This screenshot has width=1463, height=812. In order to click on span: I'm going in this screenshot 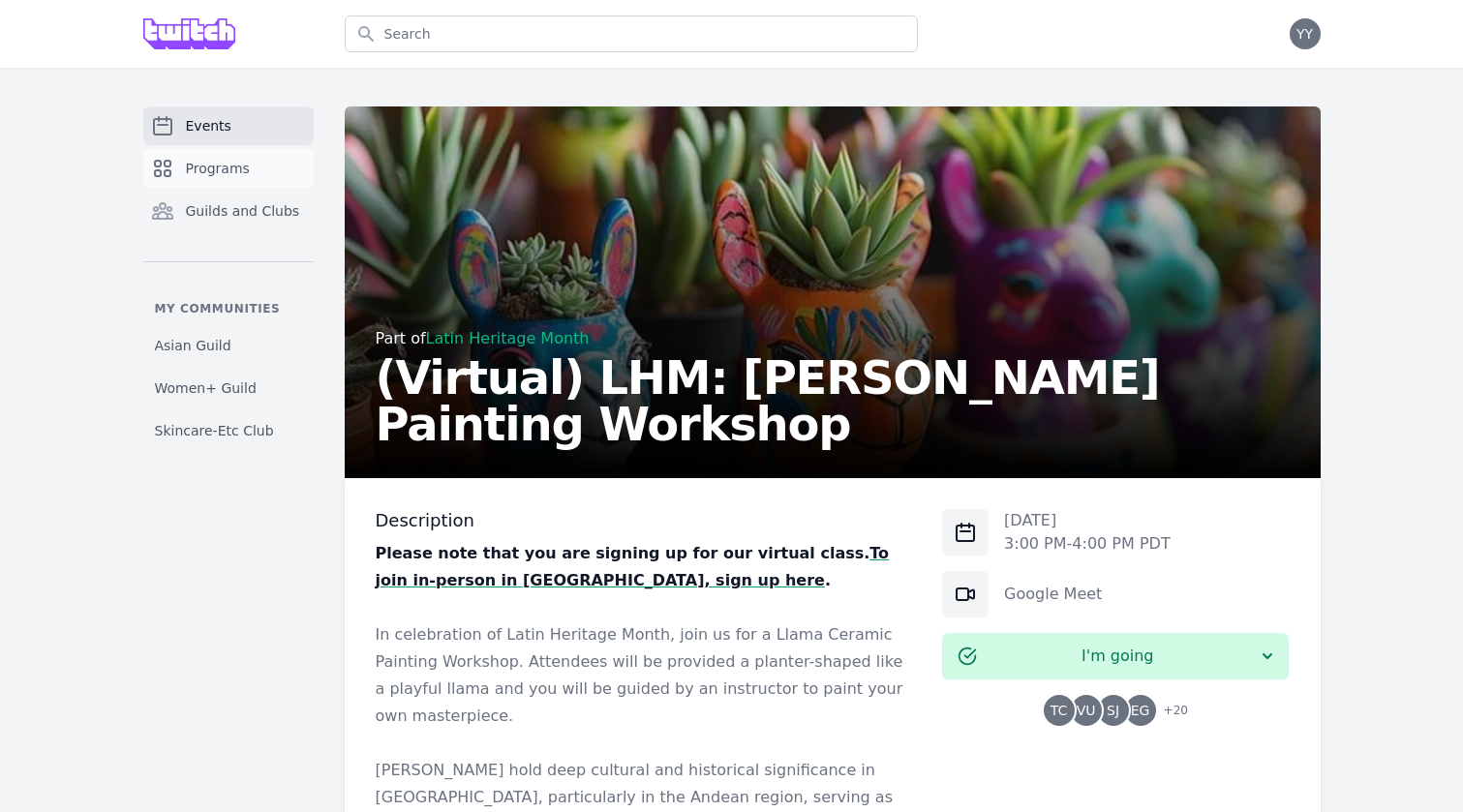, I will do `click(1117, 656)`.